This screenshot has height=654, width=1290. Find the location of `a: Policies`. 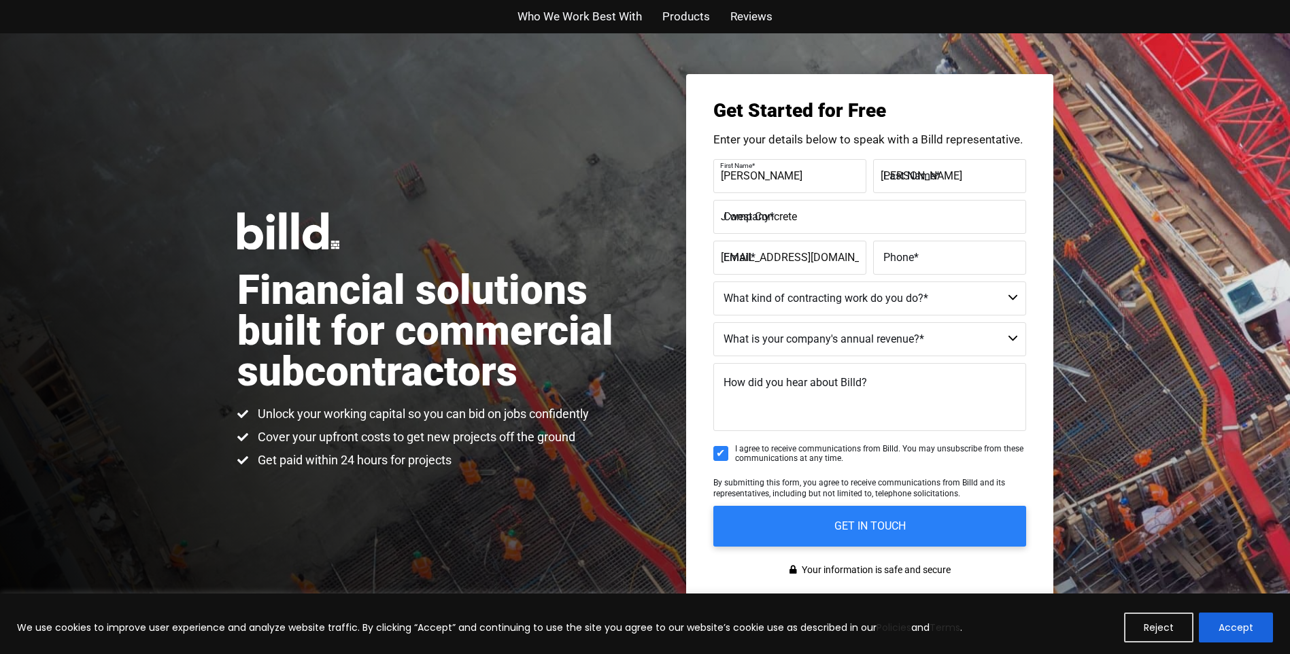

a: Policies is located at coordinates (894, 628).